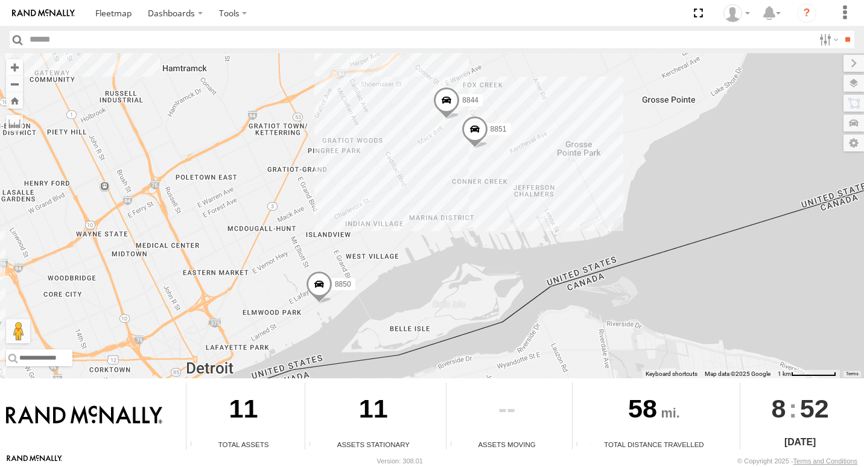 This screenshot has height=467, width=864. I want to click on button: Map Scale: 1 km per 71 pixels, so click(807, 374).